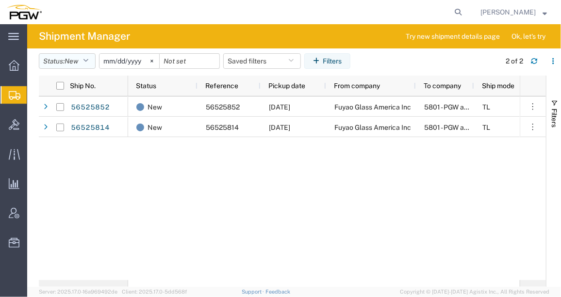 The height and width of the screenshot is (297, 561). I want to click on span: Server: 2025.17.0-16a969492de, so click(78, 292).